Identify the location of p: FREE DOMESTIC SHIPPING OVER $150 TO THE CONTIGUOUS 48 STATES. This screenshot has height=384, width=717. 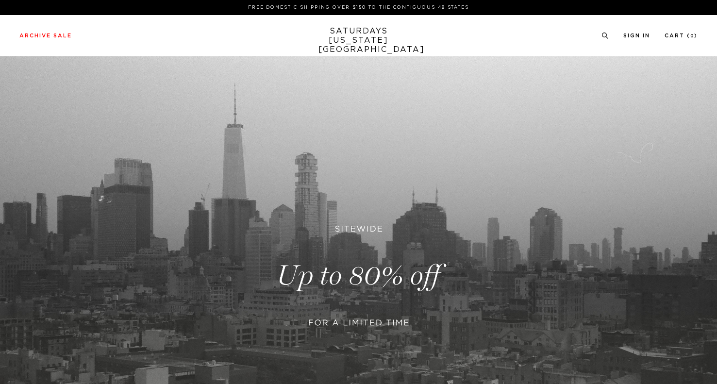
(358, 7).